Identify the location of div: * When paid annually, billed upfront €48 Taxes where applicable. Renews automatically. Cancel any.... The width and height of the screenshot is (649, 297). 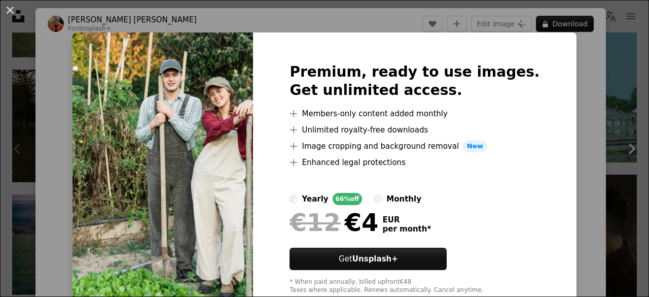
(414, 286).